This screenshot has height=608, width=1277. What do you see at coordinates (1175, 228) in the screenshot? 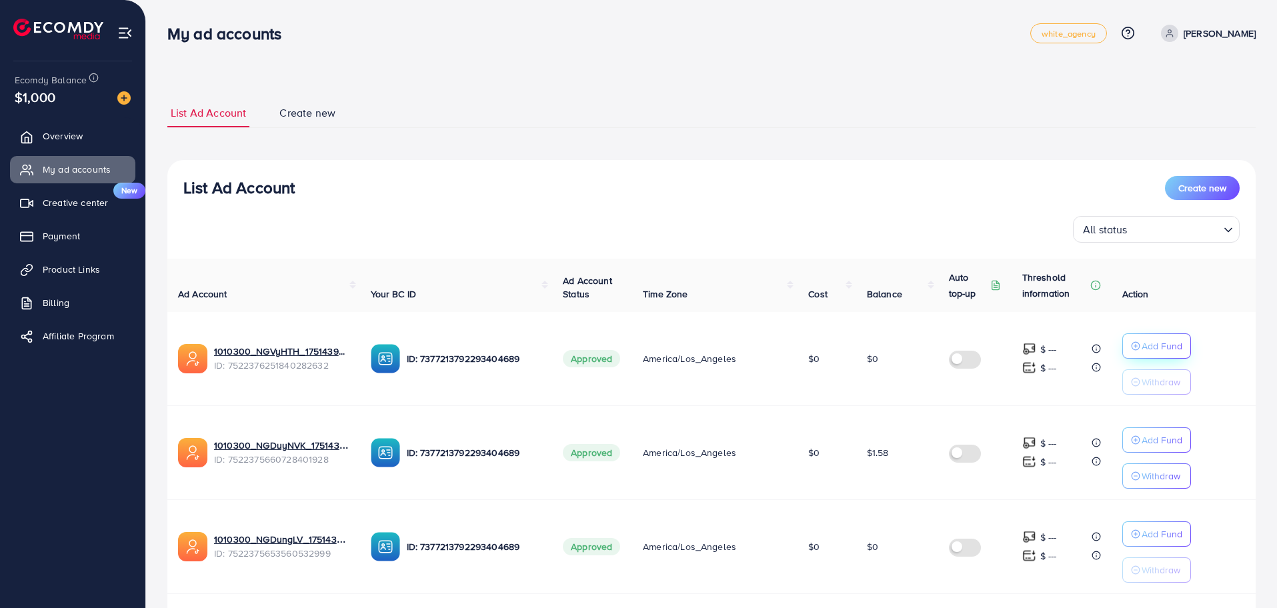
I see `input: Search for option` at bounding box center [1175, 228].